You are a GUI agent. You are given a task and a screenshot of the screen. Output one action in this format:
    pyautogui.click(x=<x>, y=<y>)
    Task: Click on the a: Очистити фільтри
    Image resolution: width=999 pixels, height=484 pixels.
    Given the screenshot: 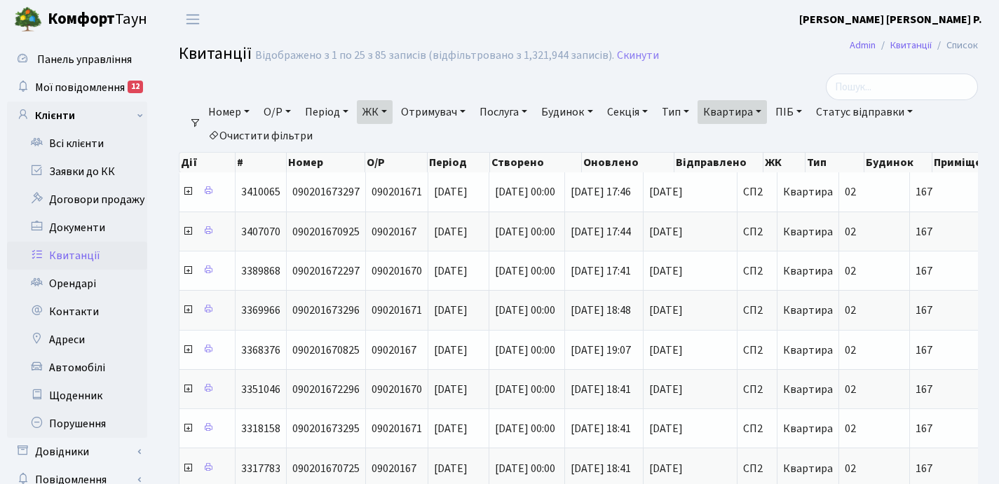 What is the action you would take?
    pyautogui.click(x=260, y=136)
    